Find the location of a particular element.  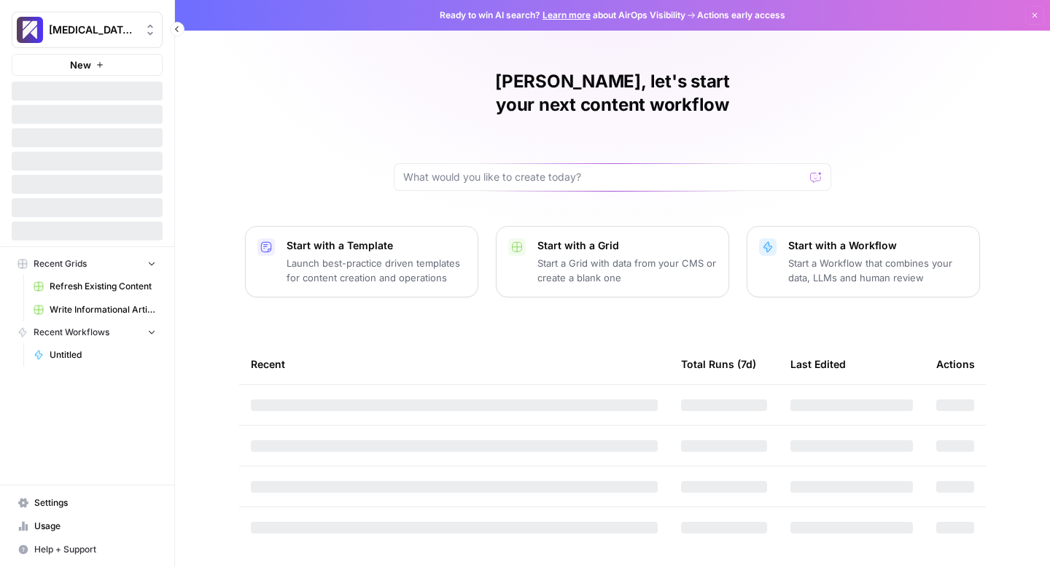

span: Ready to win AI search? about AirOps Visibility is located at coordinates (562, 15).